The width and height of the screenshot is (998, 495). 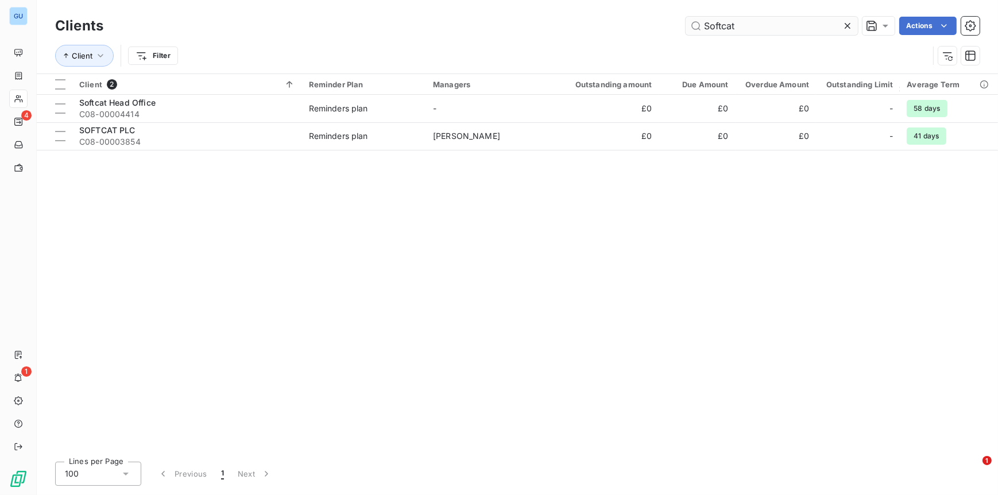 What do you see at coordinates (187, 114) in the screenshot?
I see `span: C08-00004414` at bounding box center [187, 114].